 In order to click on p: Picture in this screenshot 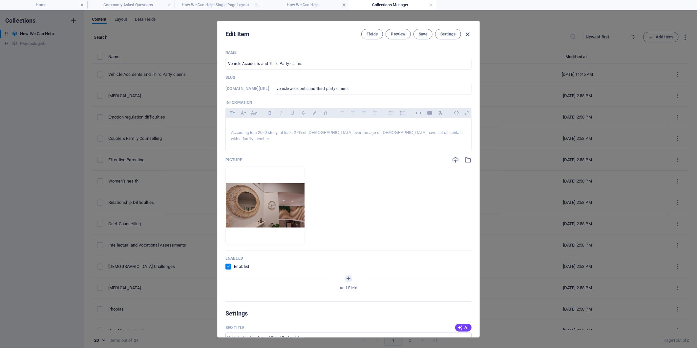, I will do `click(234, 160)`.